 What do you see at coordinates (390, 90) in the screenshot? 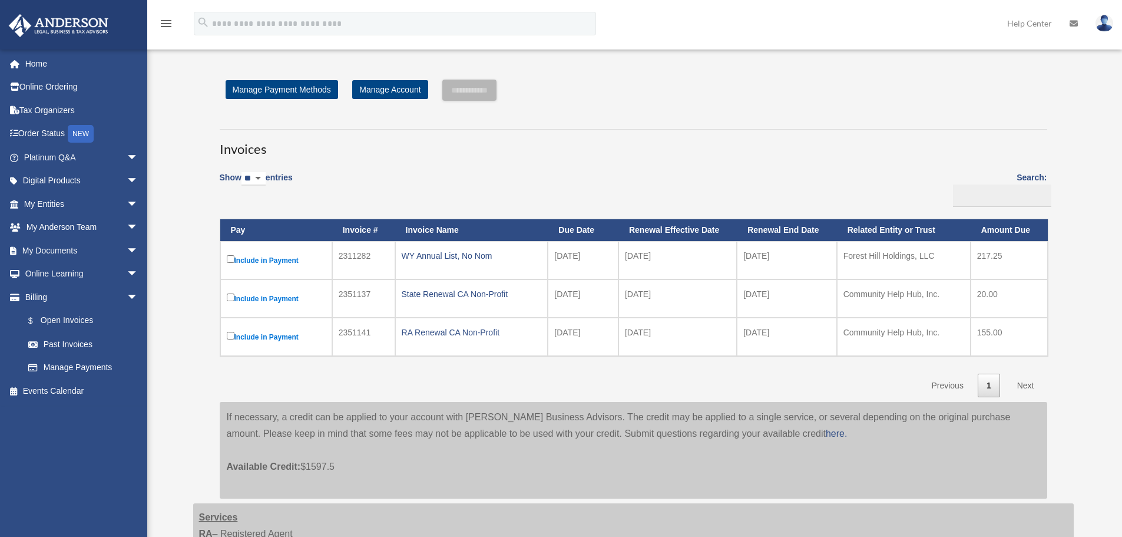
I see `a: Manage Account` at bounding box center [390, 90].